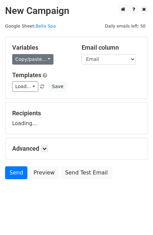 The image size is (153, 235). Describe the element at coordinates (58, 86) in the screenshot. I see `button: Save` at that location.